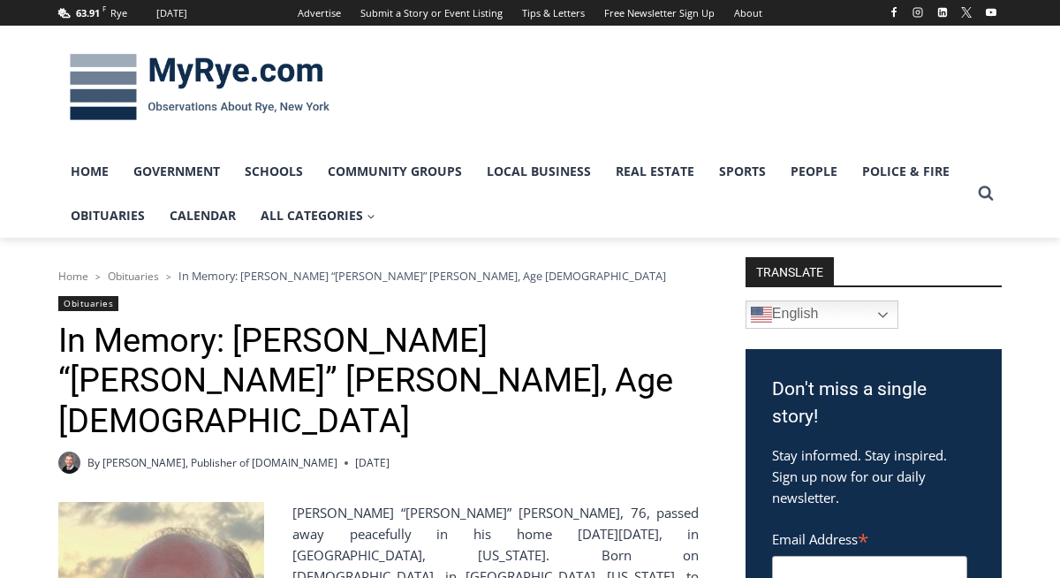 Image resolution: width=1060 pixels, height=578 pixels. I want to click on label: Email Address, so click(869, 537).